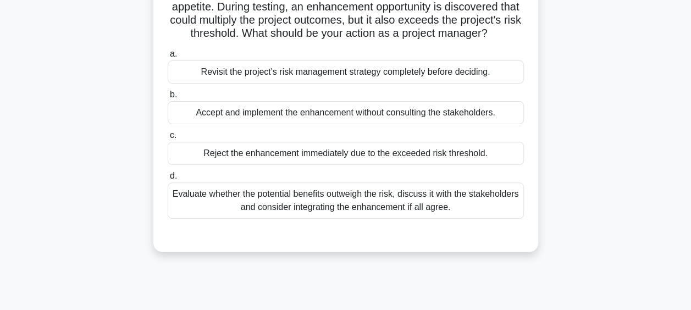 The height and width of the screenshot is (310, 691). Describe the element at coordinates (173, 53) in the screenshot. I see `span: a.` at that location.